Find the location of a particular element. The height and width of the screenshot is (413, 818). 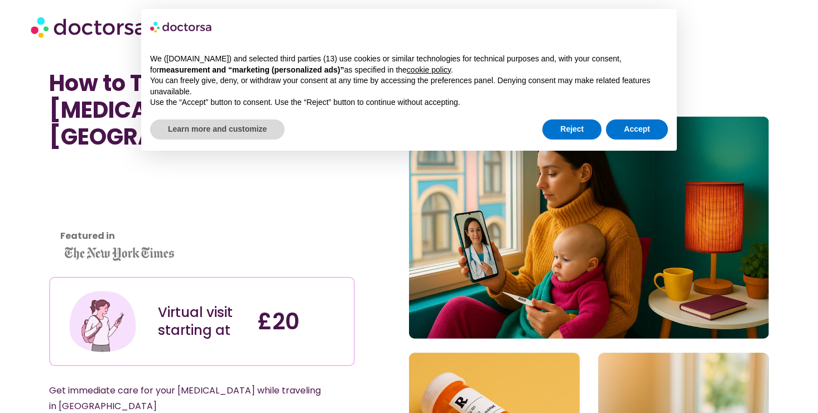

button: Reject is located at coordinates (572, 129).